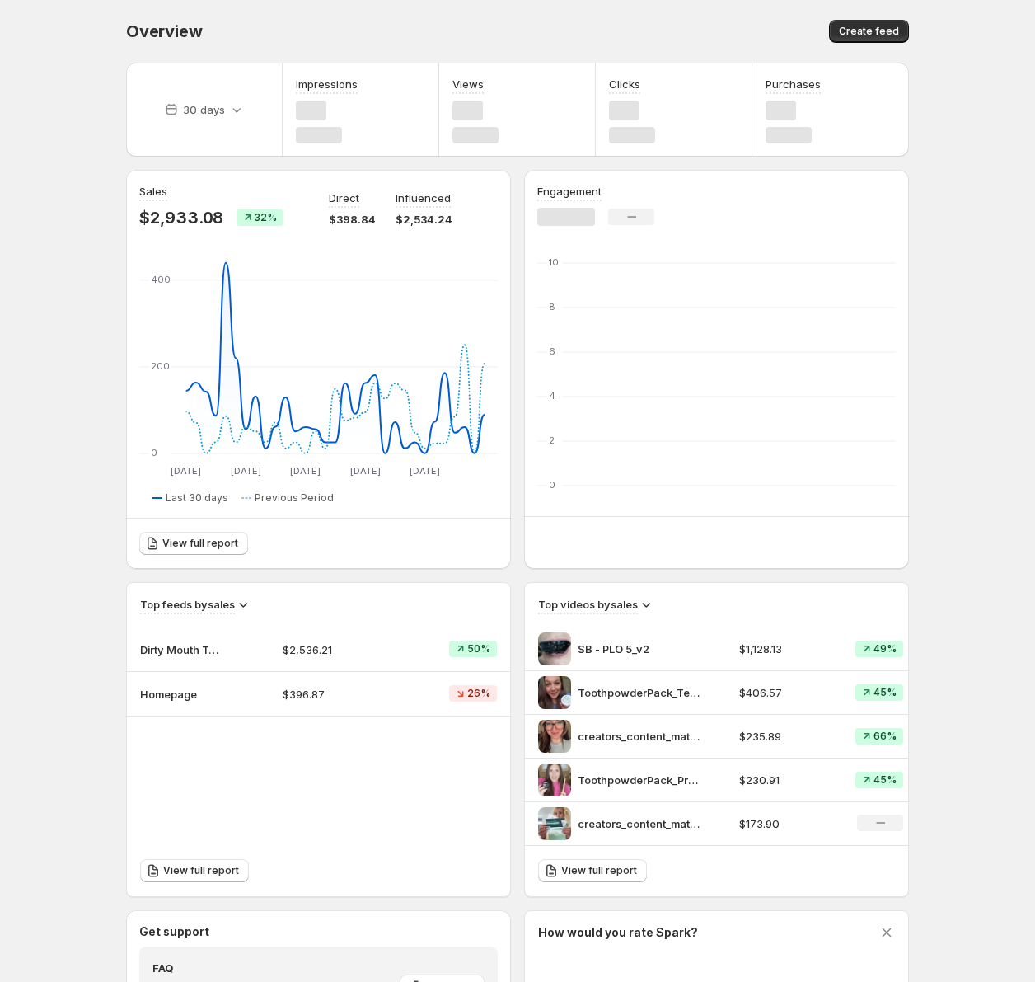  What do you see at coordinates (352, 219) in the screenshot?
I see `p: $398.84` at bounding box center [352, 219].